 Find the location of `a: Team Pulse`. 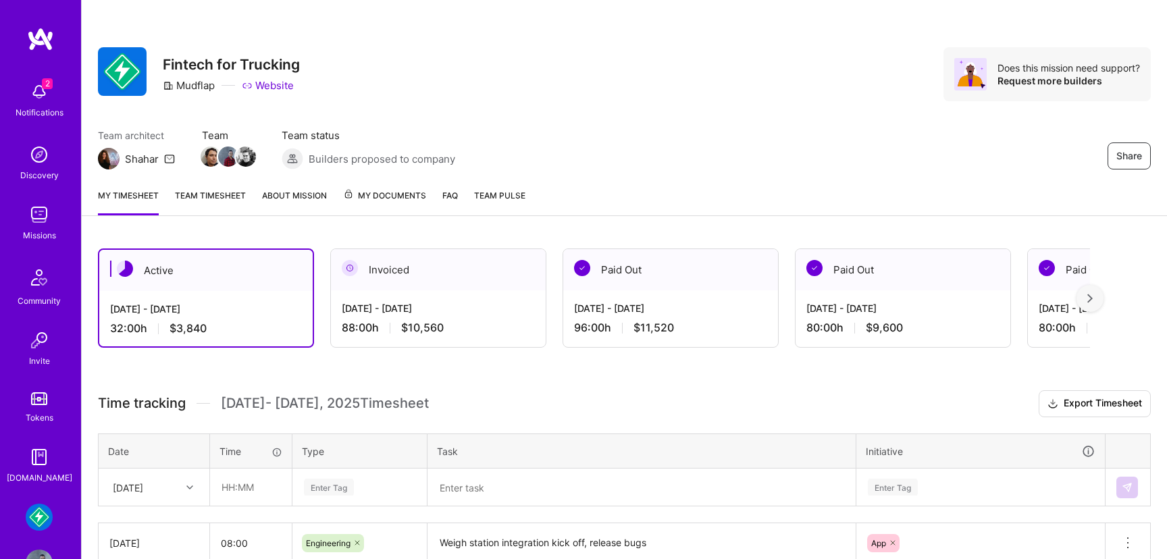

a: Team Pulse is located at coordinates (500, 202).